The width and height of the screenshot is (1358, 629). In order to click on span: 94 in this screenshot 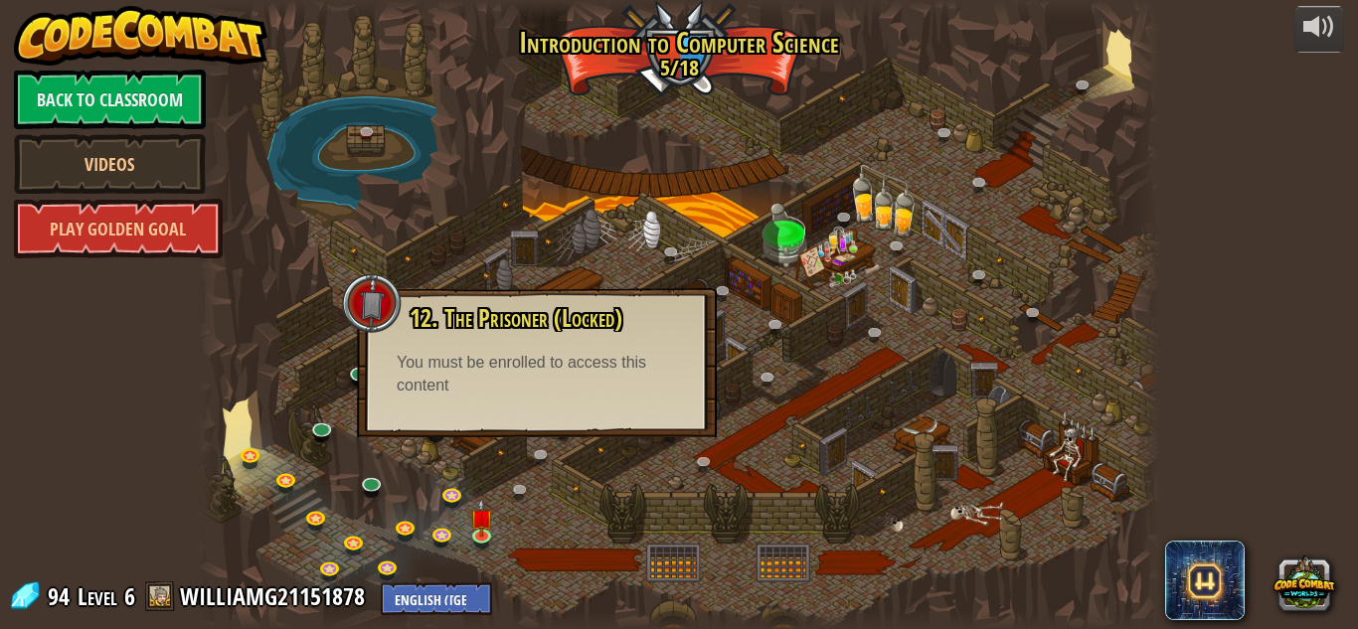, I will do `click(62, 597)`.